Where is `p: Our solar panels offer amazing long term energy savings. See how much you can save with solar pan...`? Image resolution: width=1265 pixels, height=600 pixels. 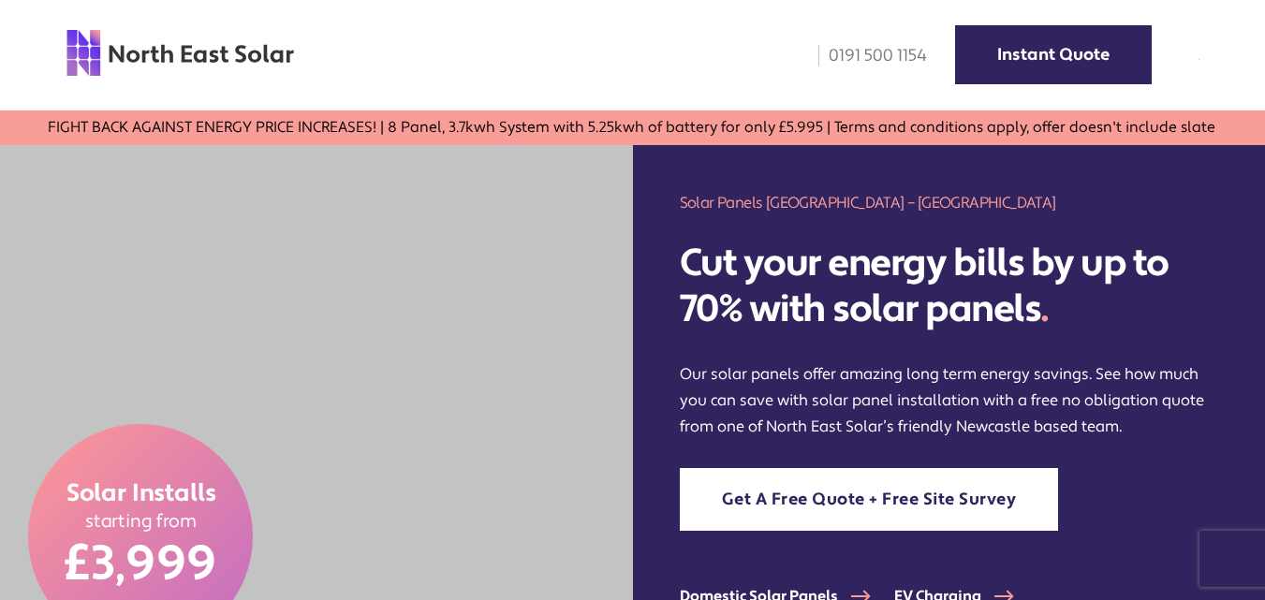 p: Our solar panels offer amazing long term energy savings. See how much you can save with solar pan... is located at coordinates (950, 401).